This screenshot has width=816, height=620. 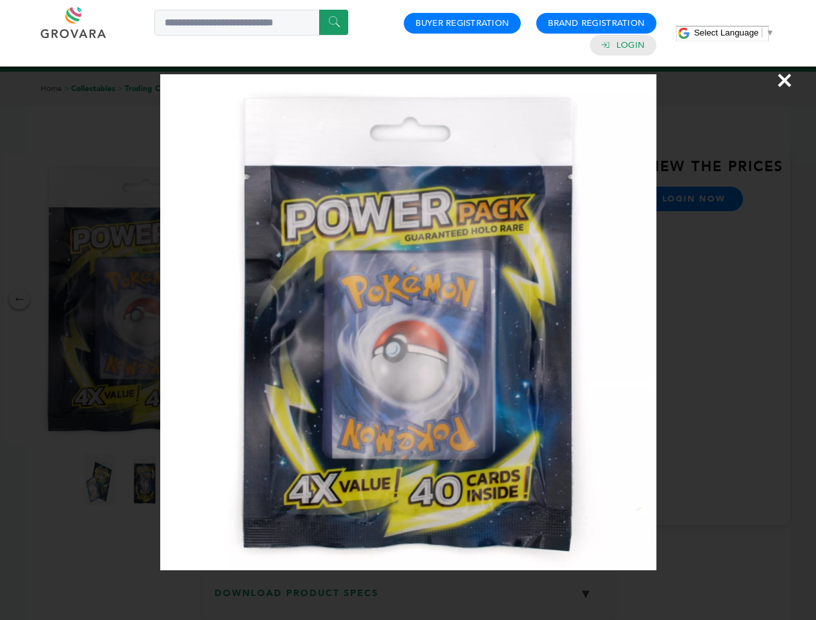 I want to click on a: Login, so click(x=630, y=45).